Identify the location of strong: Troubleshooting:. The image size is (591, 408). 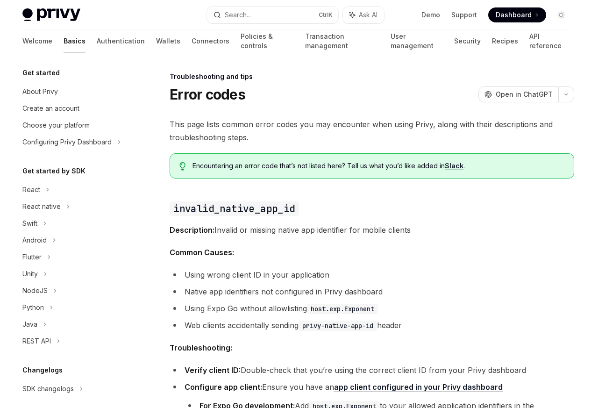
(201, 348).